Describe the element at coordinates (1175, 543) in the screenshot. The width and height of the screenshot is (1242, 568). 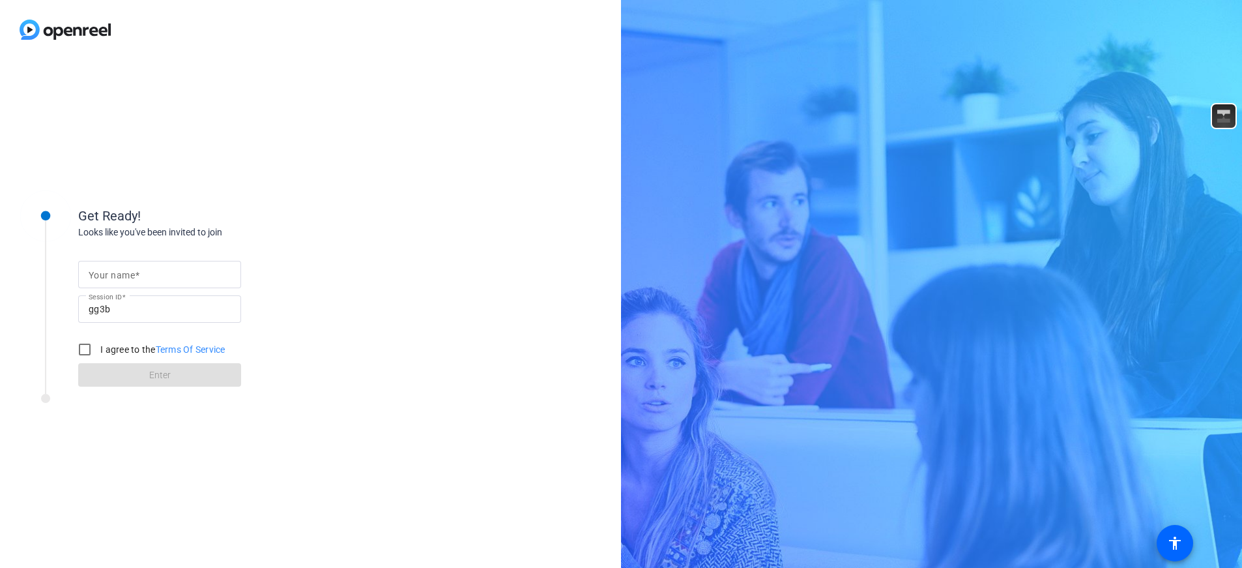
I see `mat-icon: accessibility` at that location.